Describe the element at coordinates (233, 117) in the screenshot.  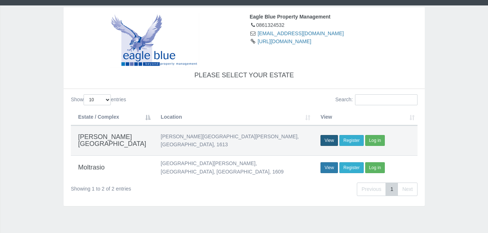
I see `th: Location : activate to sort column ascending` at that location.